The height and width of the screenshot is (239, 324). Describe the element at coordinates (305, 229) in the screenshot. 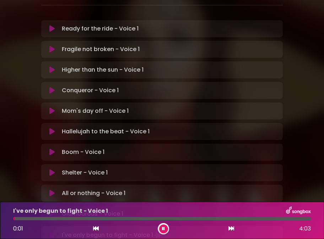

I see `span: 4:03` at that location.